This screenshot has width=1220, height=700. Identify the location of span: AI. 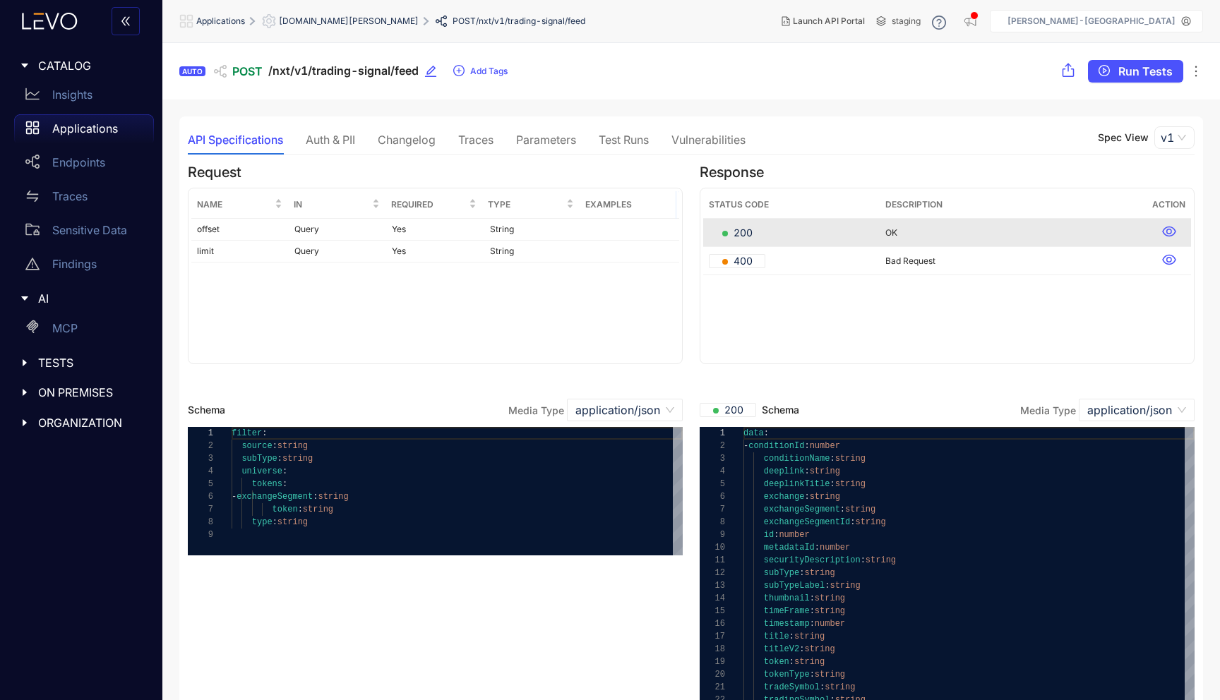
(90, 299).